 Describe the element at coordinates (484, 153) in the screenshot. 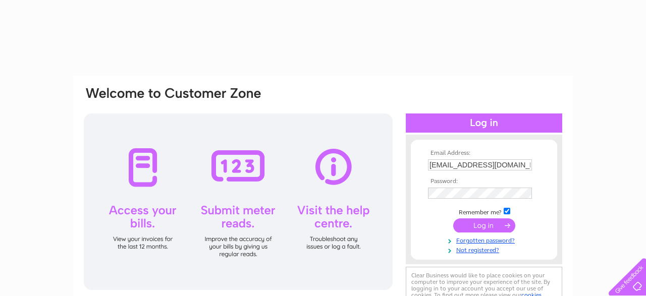

I see `th: Email Address:` at that location.